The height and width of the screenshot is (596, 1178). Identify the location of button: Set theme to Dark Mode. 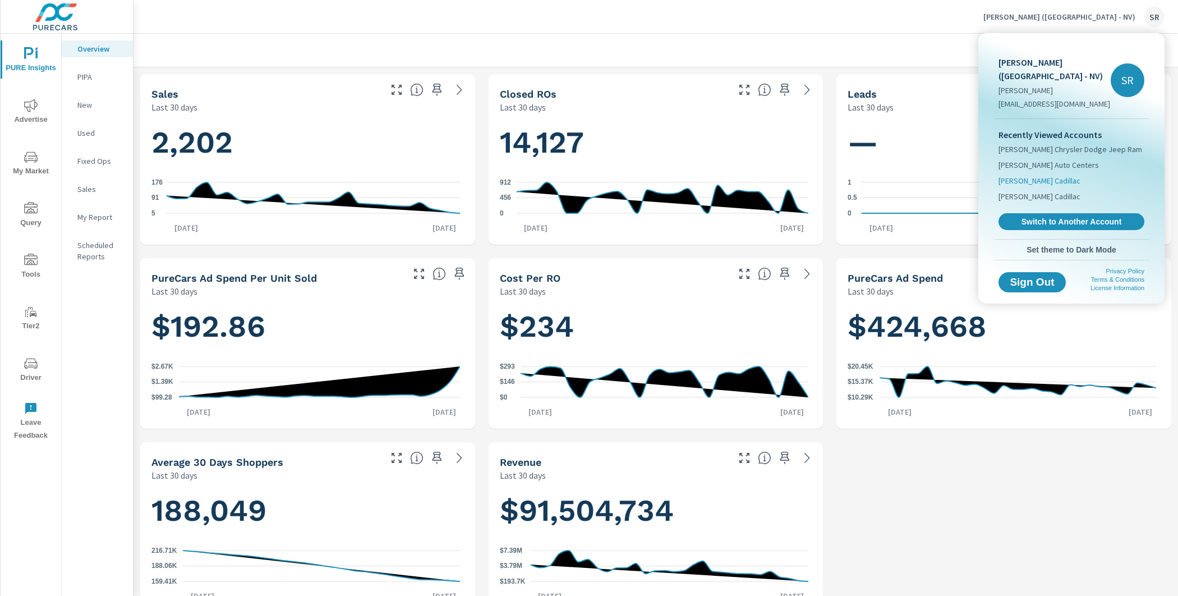
(1071, 250).